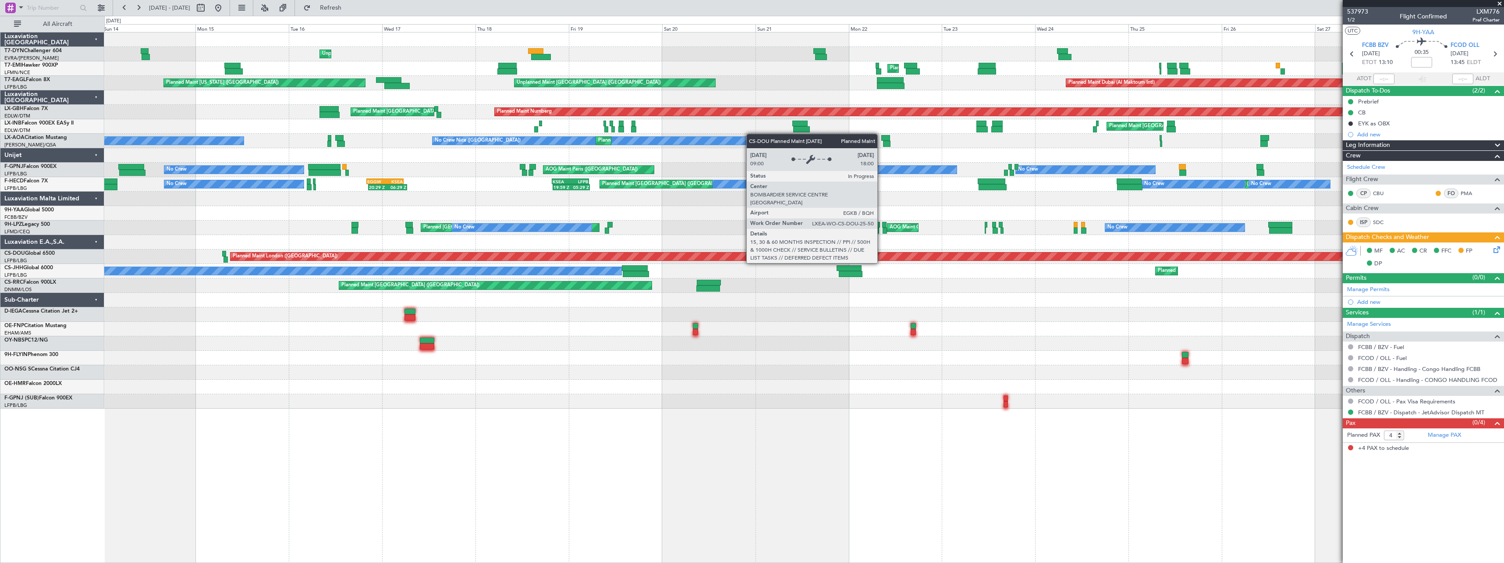 This screenshot has width=1504, height=563. I want to click on a: DNMM/LOS, so click(18, 289).